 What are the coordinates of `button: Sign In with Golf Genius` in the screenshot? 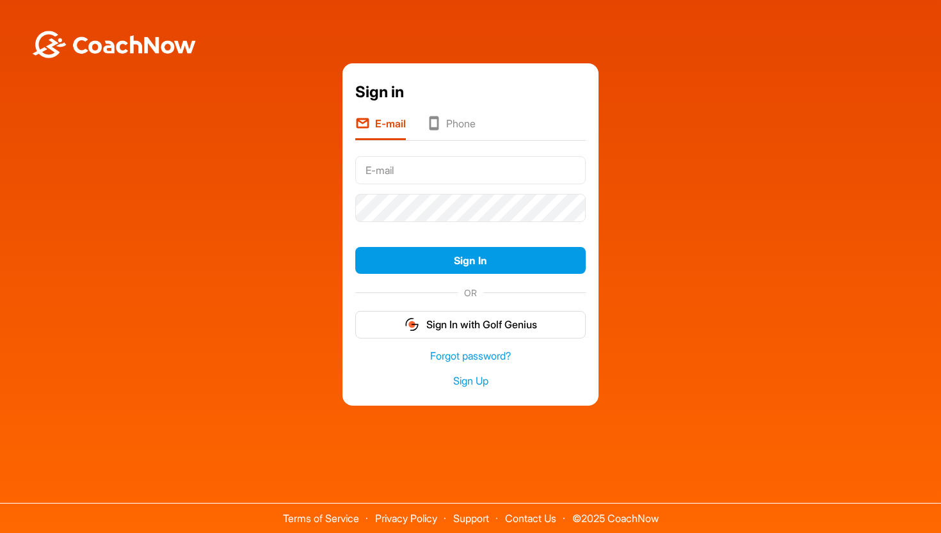 It's located at (470, 324).